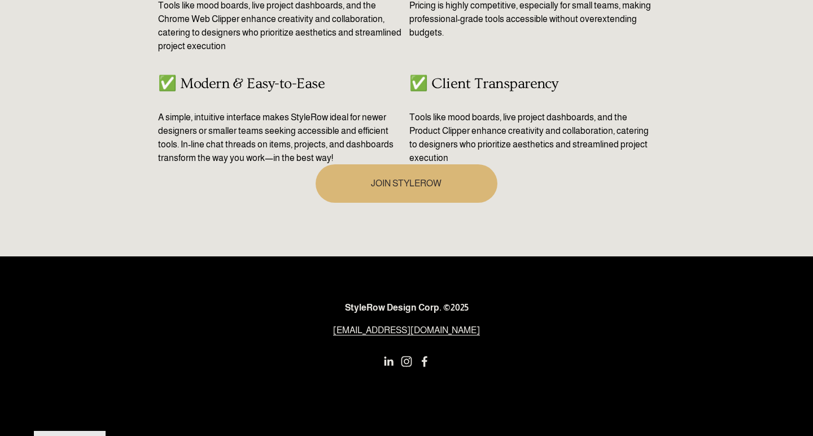 The width and height of the screenshot is (813, 436). Describe the element at coordinates (532, 138) in the screenshot. I see `p: Tools like mood boards, live project dashboards, and the Product Clipper enhance creativity and c...` at that location.